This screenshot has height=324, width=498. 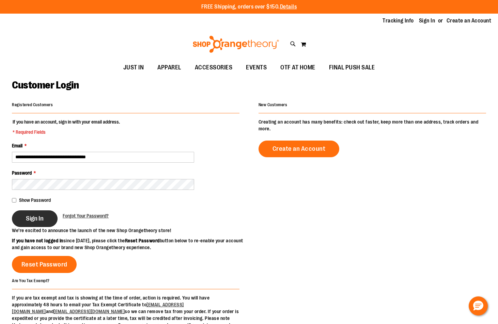 I want to click on span: JUST IN, so click(x=134, y=67).